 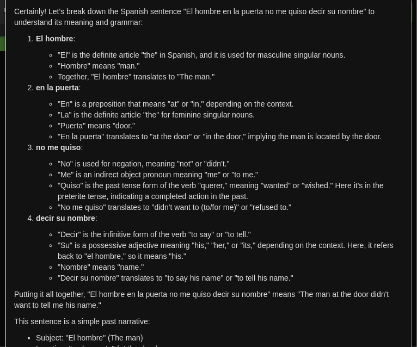 I want to click on strong: en la puerta, so click(x=57, y=88).